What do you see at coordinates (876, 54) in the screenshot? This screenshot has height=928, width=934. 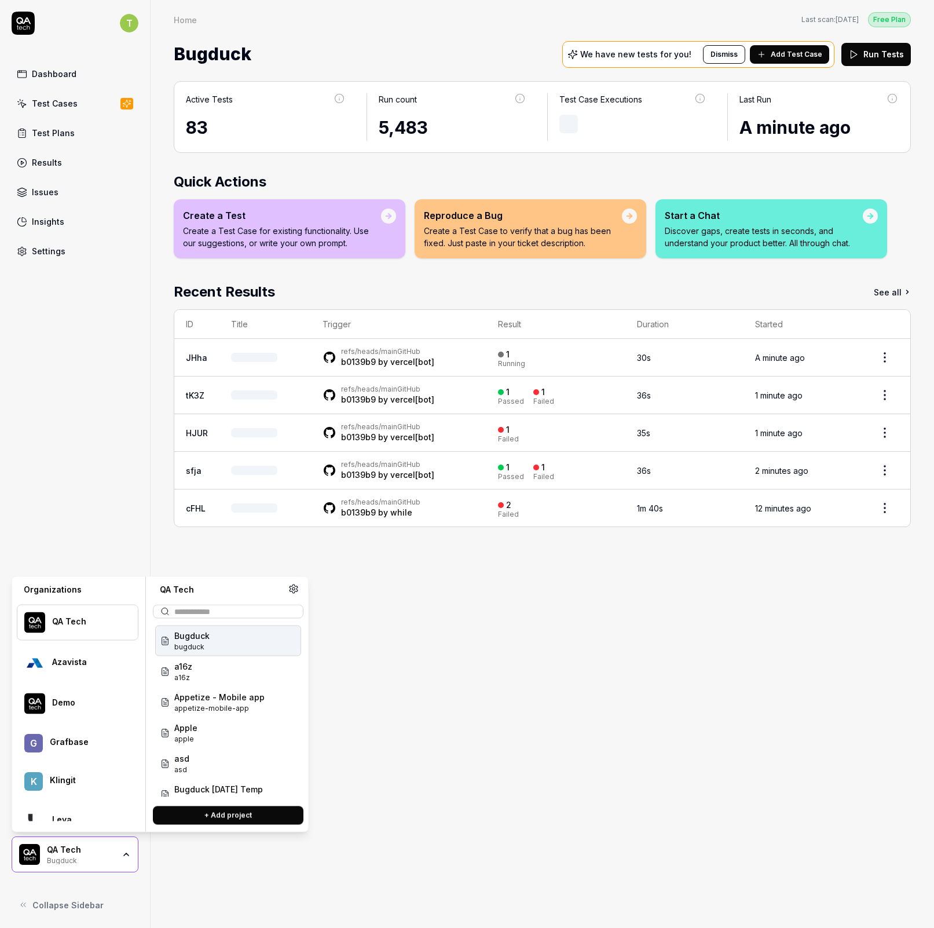 I see `button: Run Tests` at bounding box center [876, 54].